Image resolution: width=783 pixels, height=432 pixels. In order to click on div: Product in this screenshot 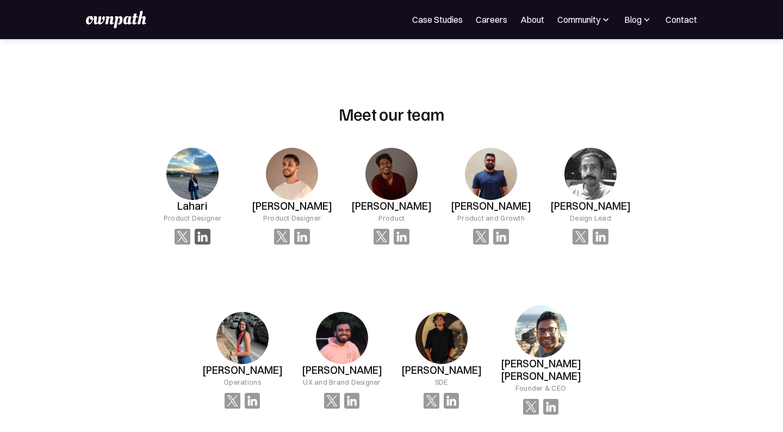, I will do `click(391, 218)`.